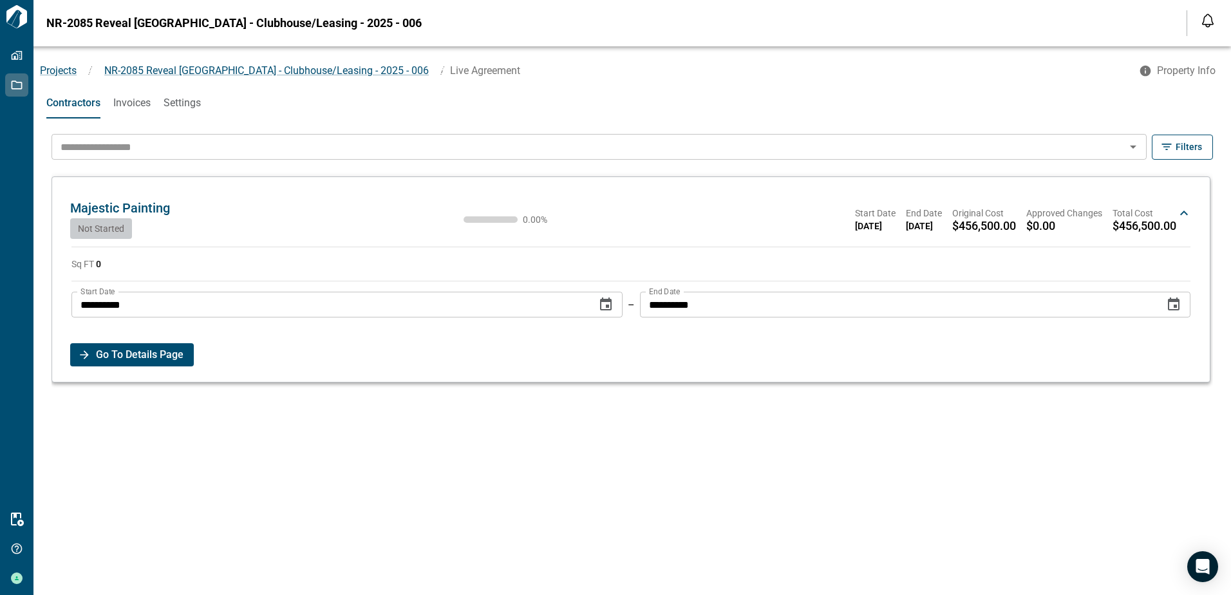 This screenshot has height=595, width=1231. I want to click on span: Filters, so click(1189, 147).